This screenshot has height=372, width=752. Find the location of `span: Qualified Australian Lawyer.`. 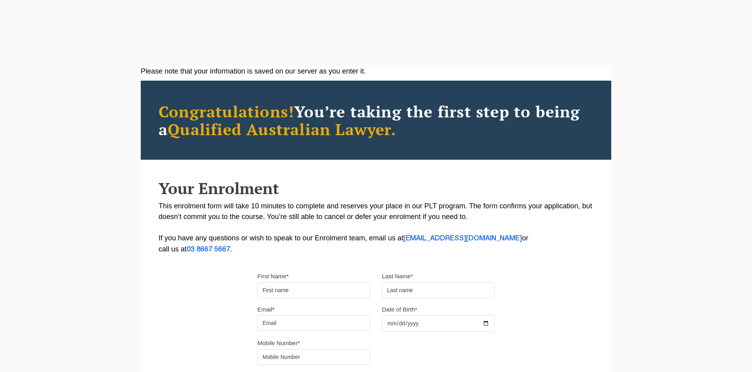

span: Qualified Australian Lawyer. is located at coordinates (282, 129).